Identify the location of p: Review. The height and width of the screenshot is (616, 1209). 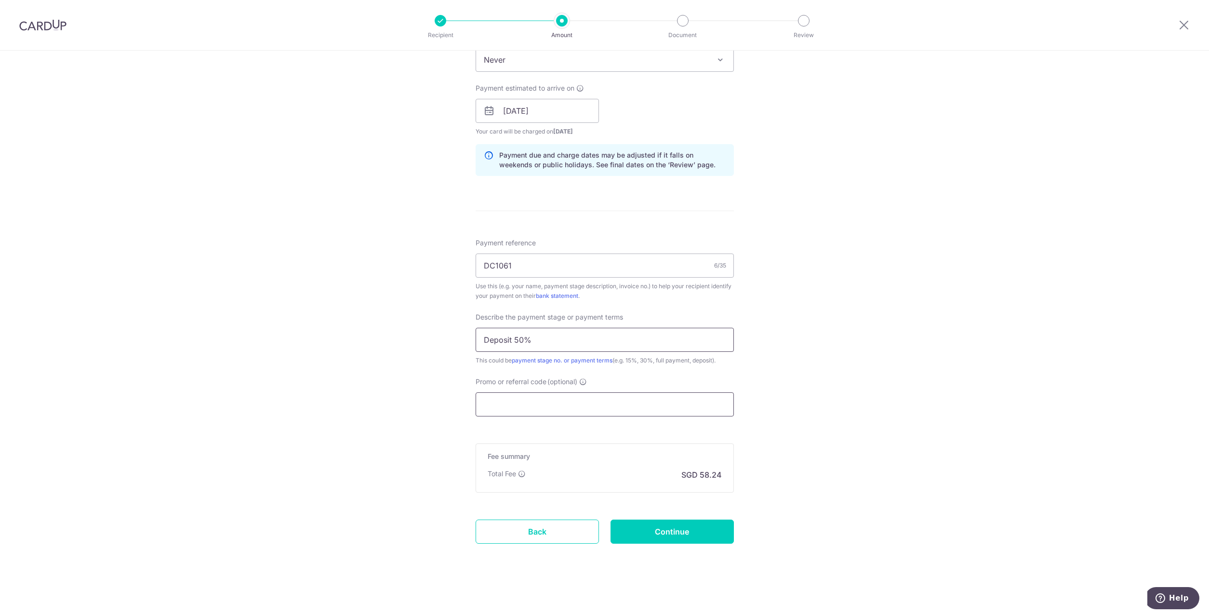
(804, 35).